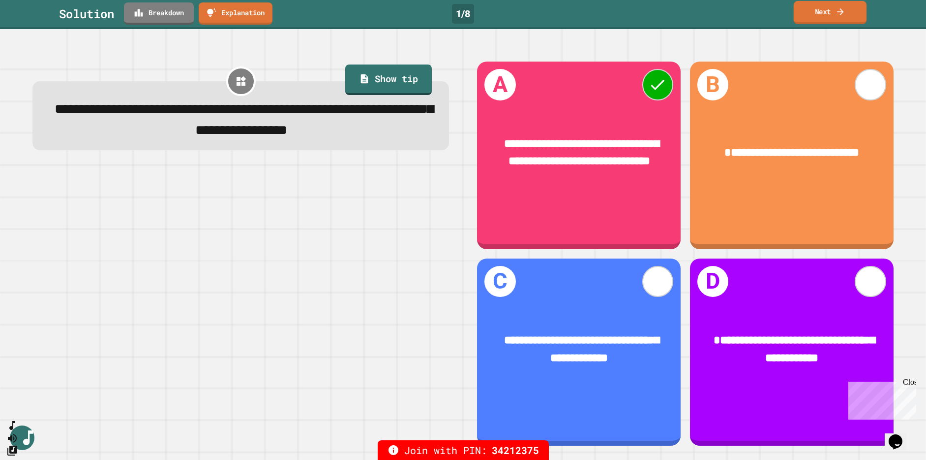  I want to click on a: Next, so click(830, 12).